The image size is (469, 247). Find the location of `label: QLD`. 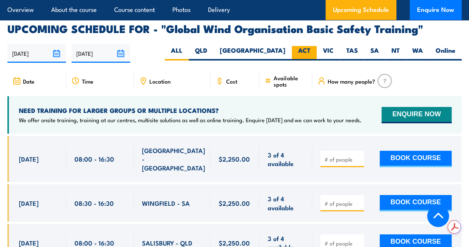

label: QLD is located at coordinates (201, 53).